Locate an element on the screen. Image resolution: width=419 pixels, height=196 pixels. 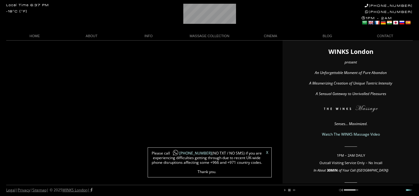
a: CINEMA is located at coordinates (270, 36).